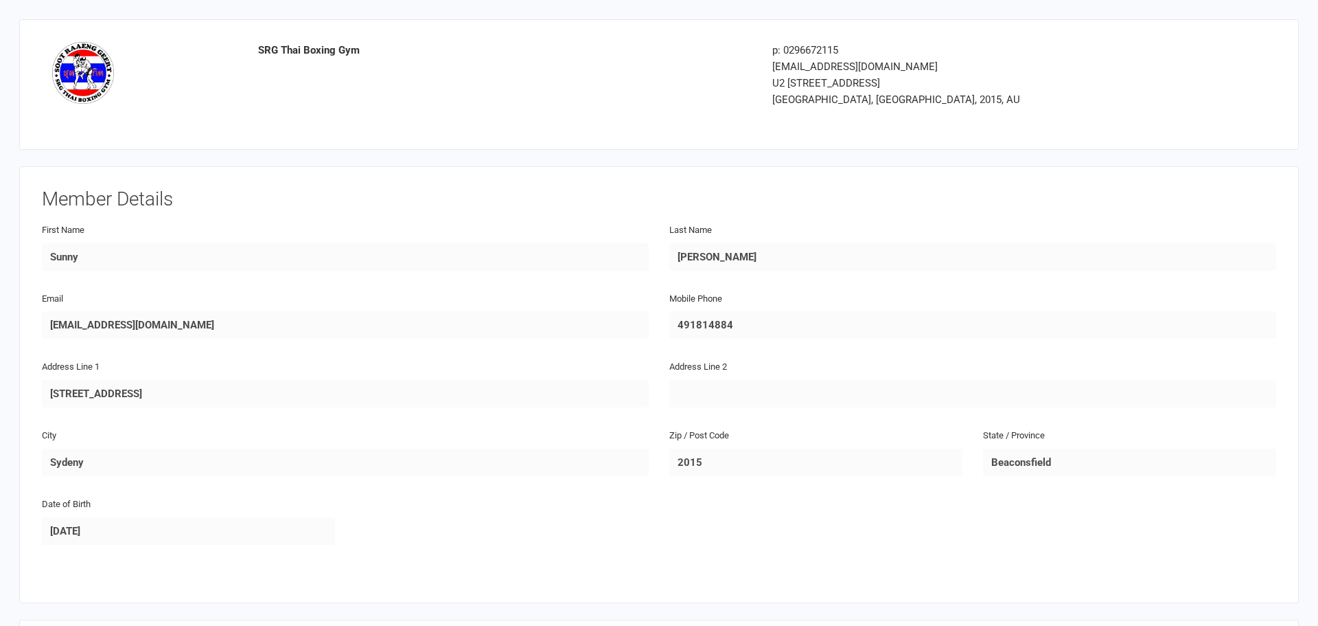  I want to click on label: Last Name, so click(691, 230).